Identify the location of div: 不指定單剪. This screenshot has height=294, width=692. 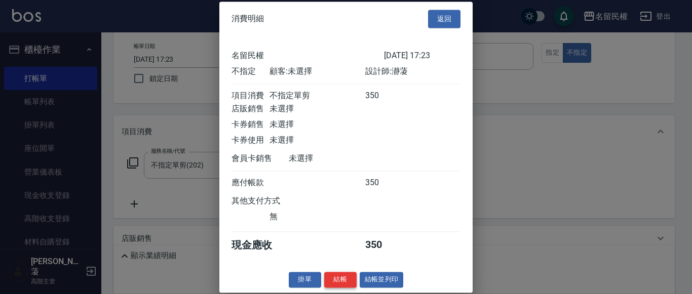
(317, 96).